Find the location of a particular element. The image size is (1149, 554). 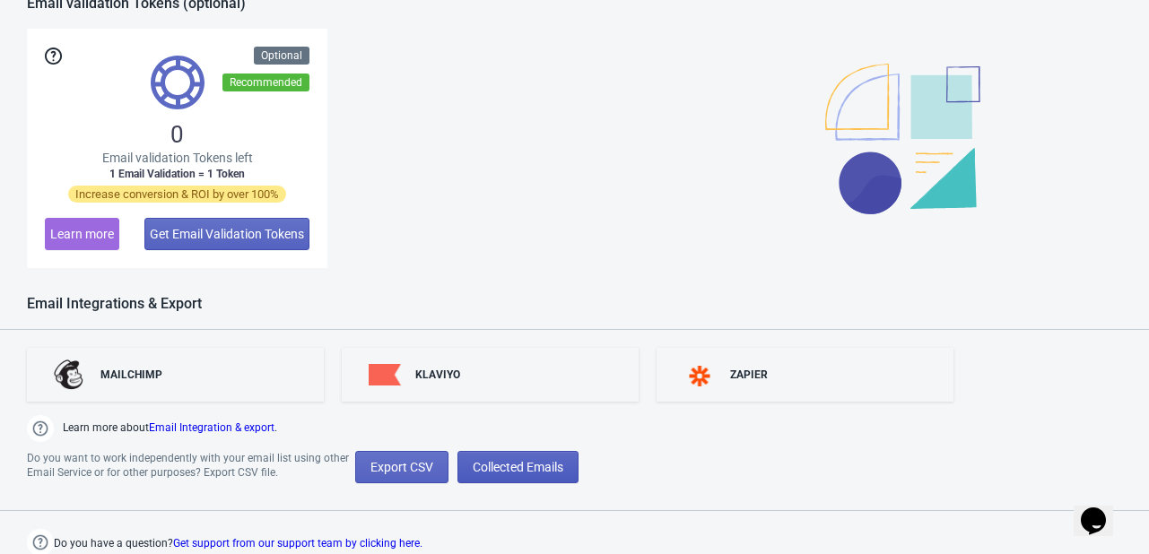

span: 0 is located at coordinates (177, 135).